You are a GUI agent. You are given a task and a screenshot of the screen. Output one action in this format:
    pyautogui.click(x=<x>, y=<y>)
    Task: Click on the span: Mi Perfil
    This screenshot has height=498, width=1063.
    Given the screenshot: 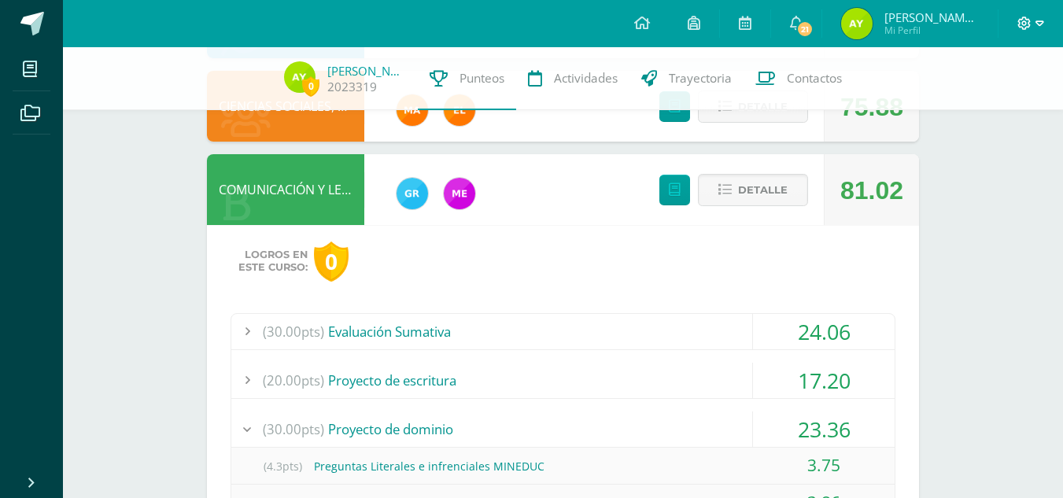 What is the action you would take?
    pyautogui.click(x=932, y=30)
    